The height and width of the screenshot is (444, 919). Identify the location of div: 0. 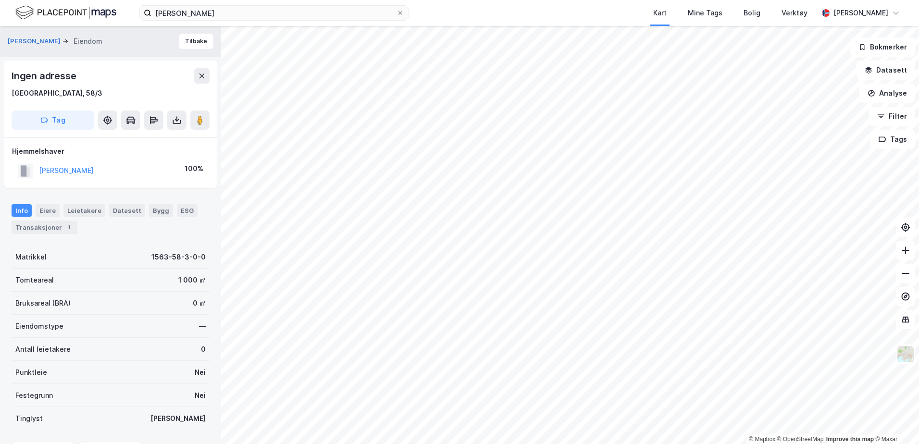
(203, 349).